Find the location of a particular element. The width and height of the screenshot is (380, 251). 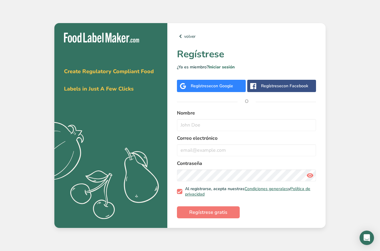

input: email@example.com is located at coordinates (246, 150).